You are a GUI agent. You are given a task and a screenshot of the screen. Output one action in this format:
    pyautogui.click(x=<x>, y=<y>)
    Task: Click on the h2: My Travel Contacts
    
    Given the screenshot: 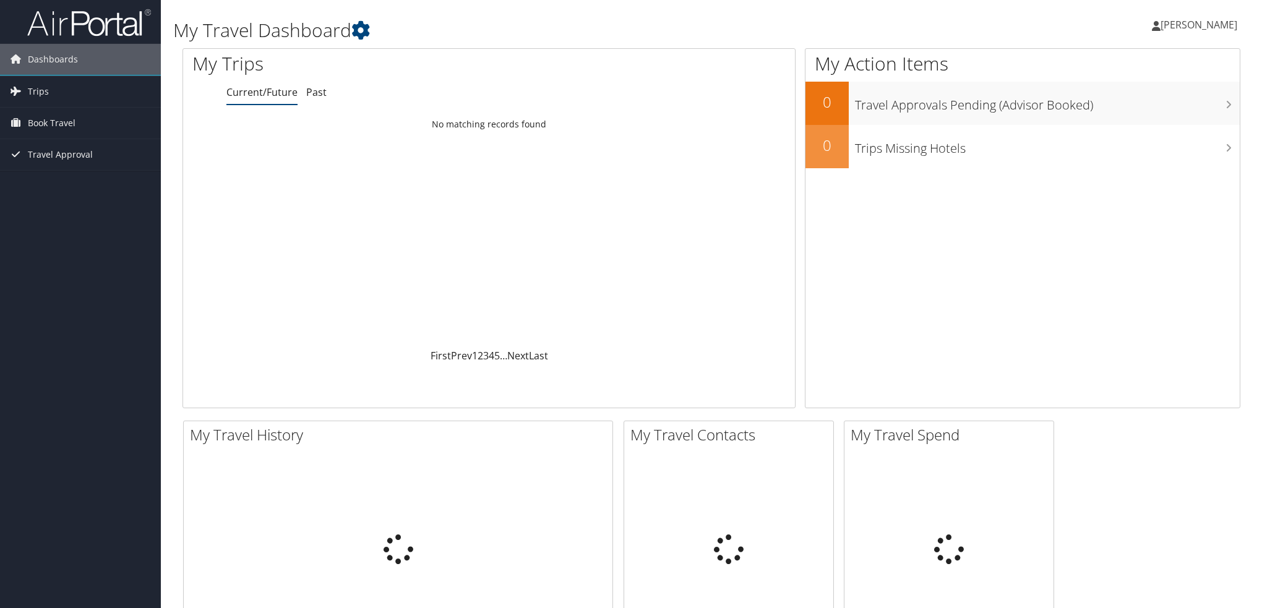 What is the action you would take?
    pyautogui.click(x=732, y=435)
    